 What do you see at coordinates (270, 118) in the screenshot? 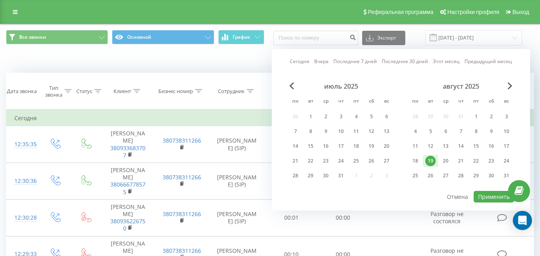
I see `td: Сегодня` at bounding box center [270, 118].